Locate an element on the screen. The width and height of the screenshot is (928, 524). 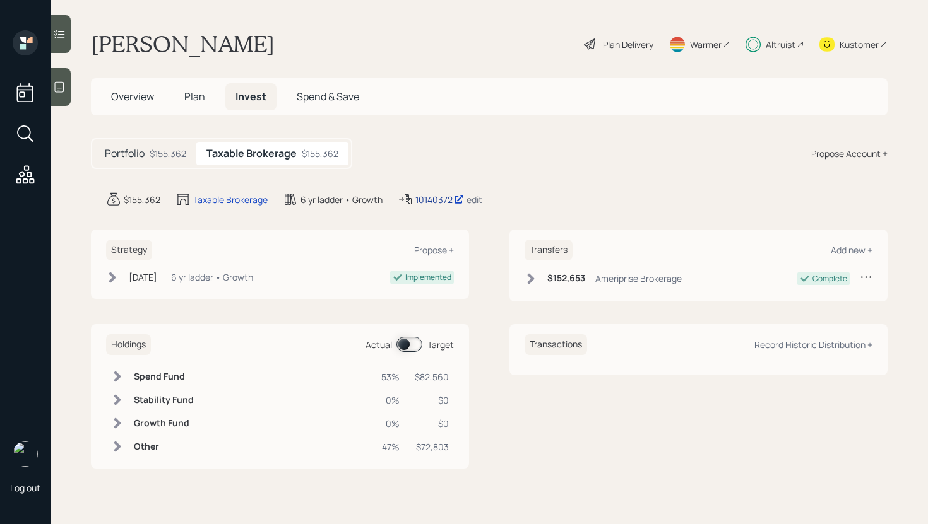
div: $72,803 is located at coordinates (432, 447).